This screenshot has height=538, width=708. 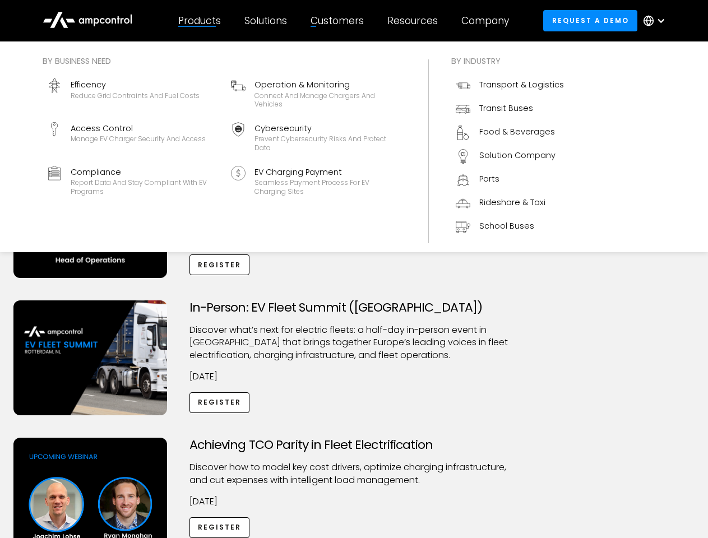 I want to click on a: Ports, so click(x=510, y=180).